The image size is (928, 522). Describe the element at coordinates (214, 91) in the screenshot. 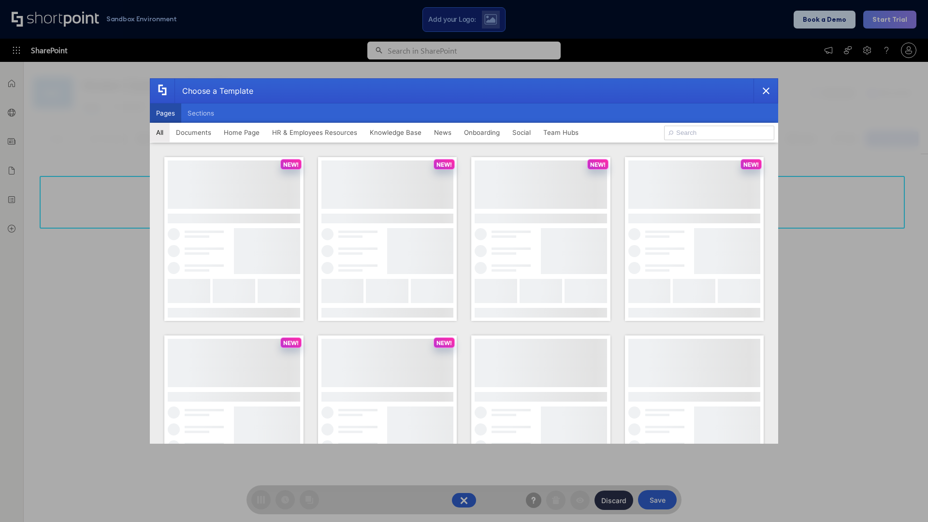

I see `div: Choose a Template` at that location.